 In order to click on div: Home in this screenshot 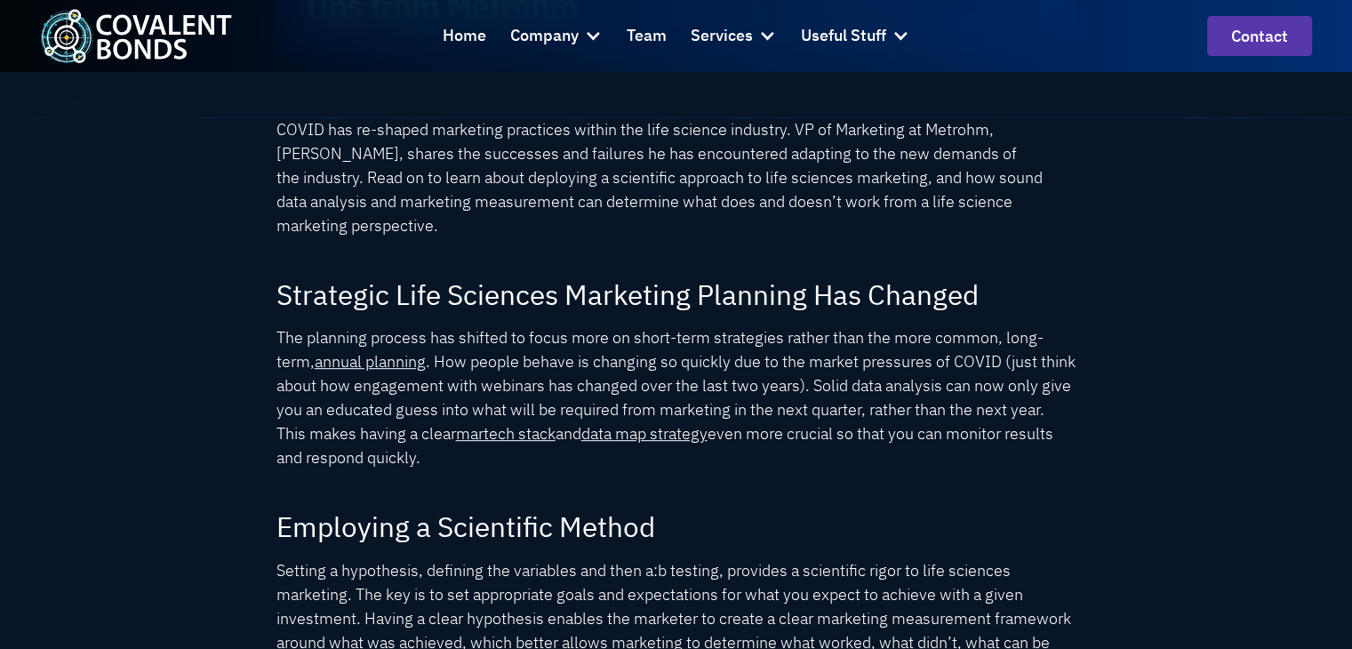, I will do `click(464, 36)`.